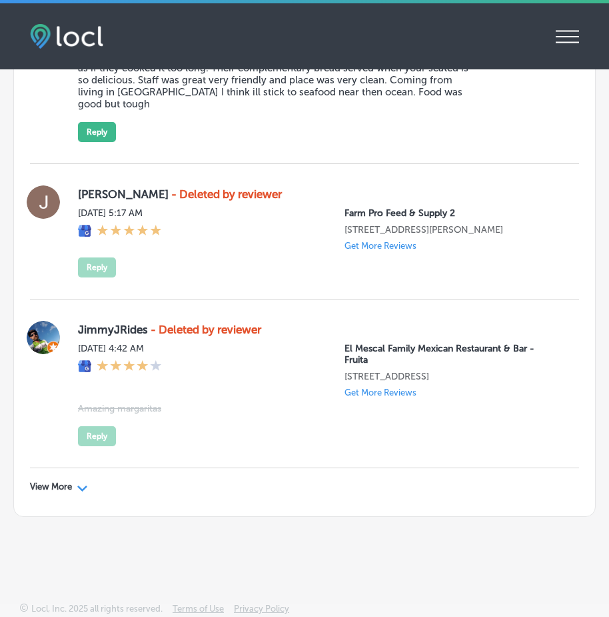 The image size is (609, 617). I want to click on p: View More, so click(51, 487).